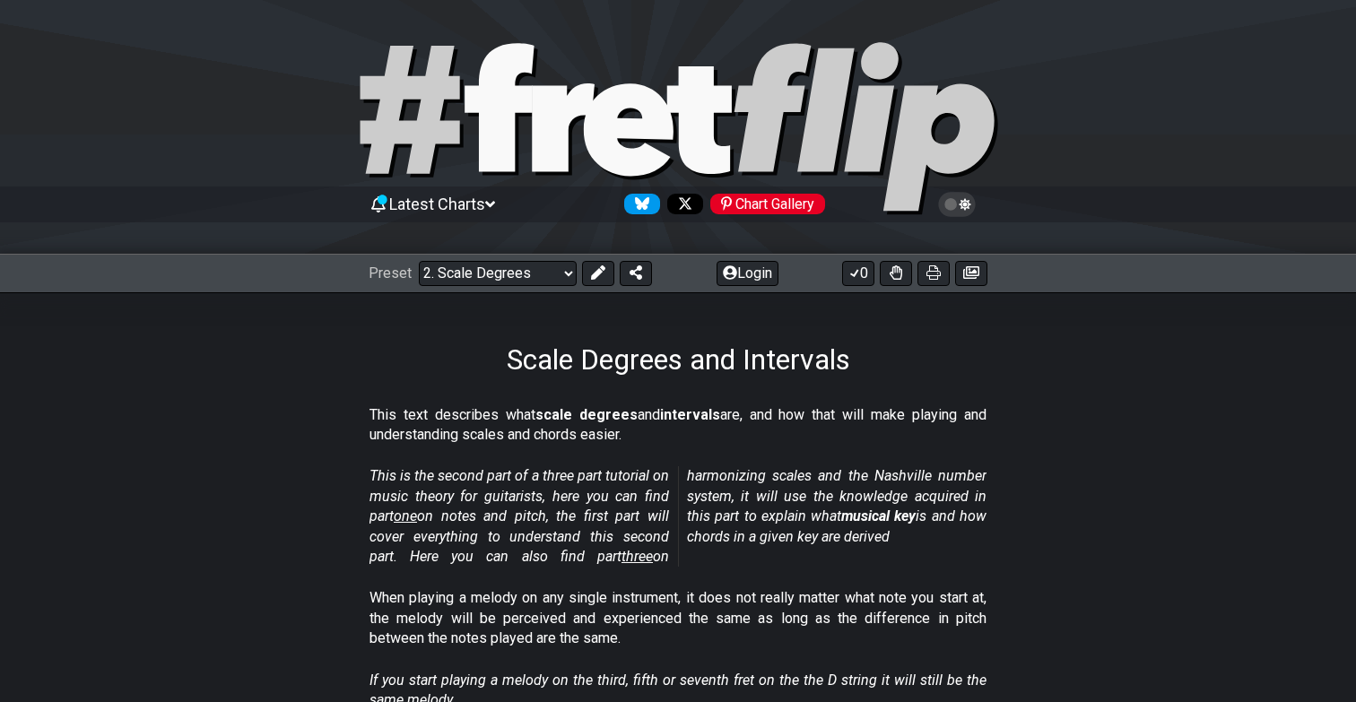 The image size is (1356, 702). What do you see at coordinates (678, 360) in the screenshot?
I see `h1: Scale Degrees and Intervals` at bounding box center [678, 360].